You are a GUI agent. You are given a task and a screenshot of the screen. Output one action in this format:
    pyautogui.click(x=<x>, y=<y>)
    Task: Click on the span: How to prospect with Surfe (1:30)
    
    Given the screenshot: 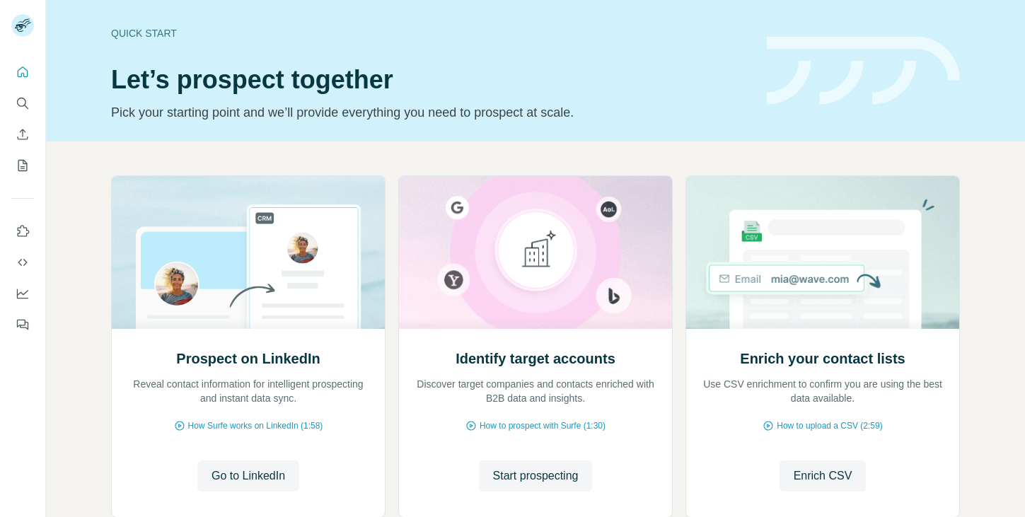 What is the action you would take?
    pyautogui.click(x=543, y=426)
    